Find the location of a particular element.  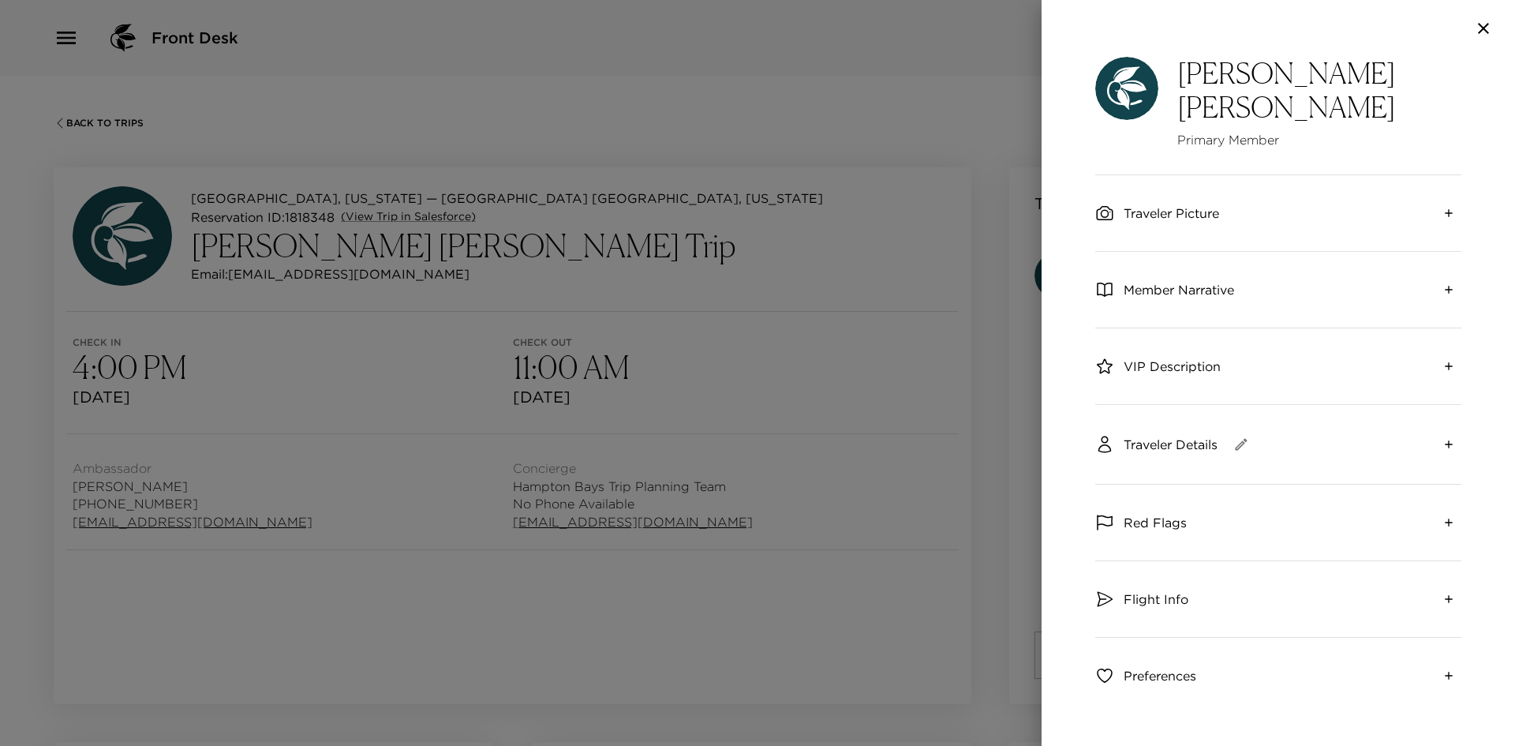

span: Member Narrative is located at coordinates (1179, 290).